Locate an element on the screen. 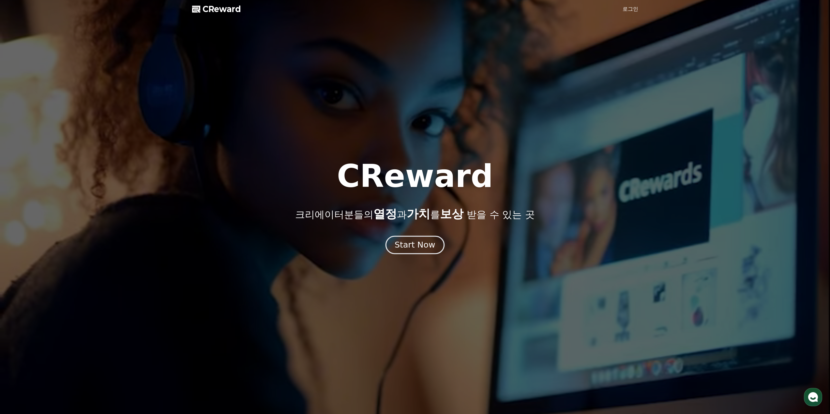  div: Start Now is located at coordinates (415, 245).